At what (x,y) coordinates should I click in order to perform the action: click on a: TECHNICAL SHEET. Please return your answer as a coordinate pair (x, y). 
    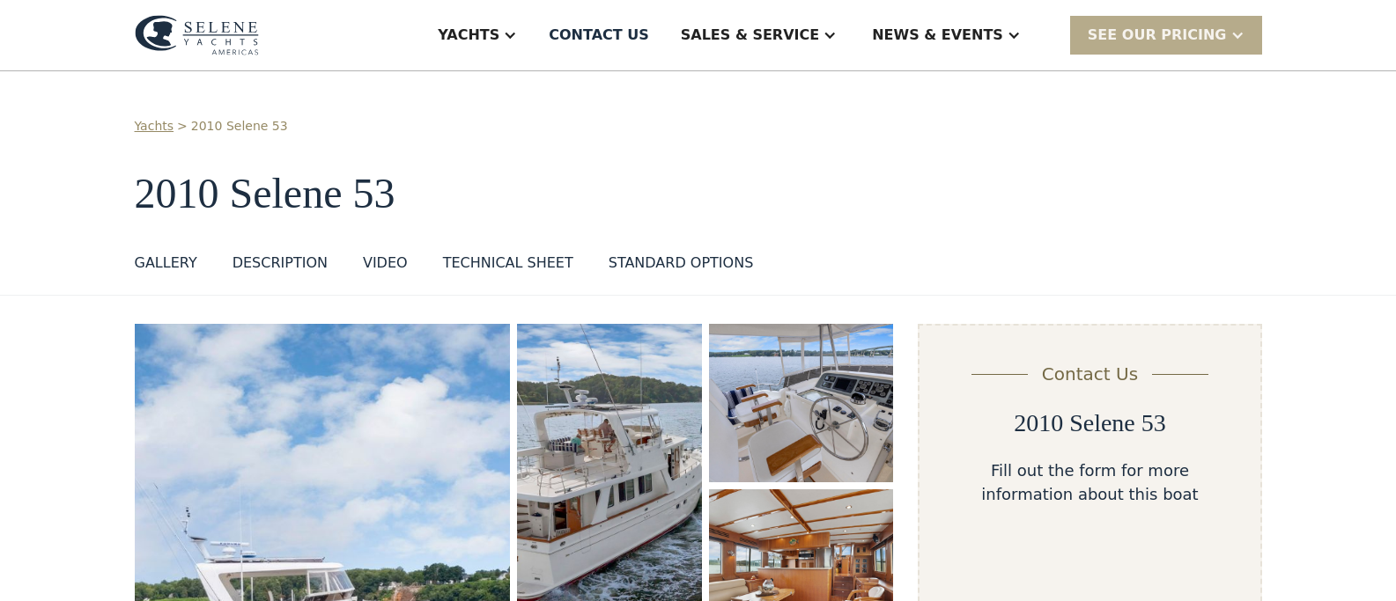
    Looking at the image, I should click on (508, 267).